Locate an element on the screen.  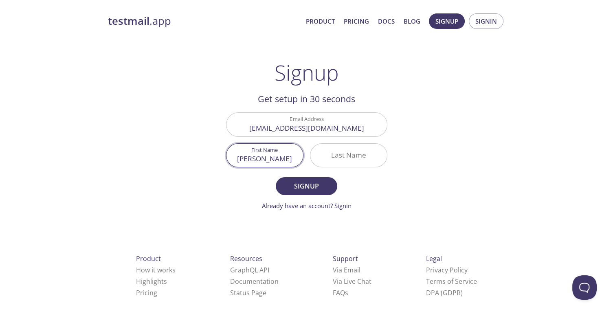
a: Highlights is located at coordinates (152, 282).